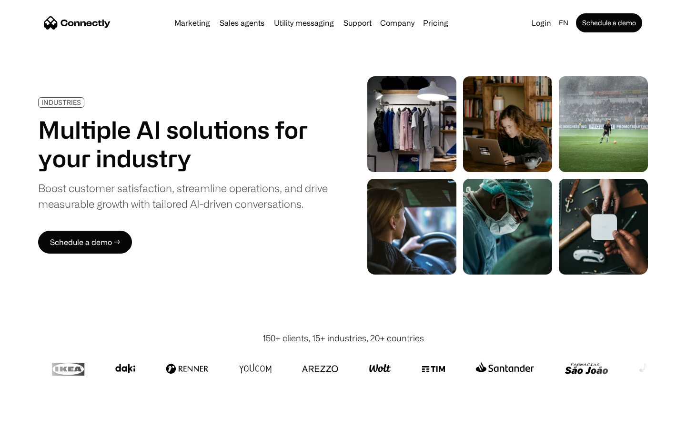 The width and height of the screenshot is (686, 429). Describe the element at coordinates (398, 23) in the screenshot. I see `div: Company` at that location.